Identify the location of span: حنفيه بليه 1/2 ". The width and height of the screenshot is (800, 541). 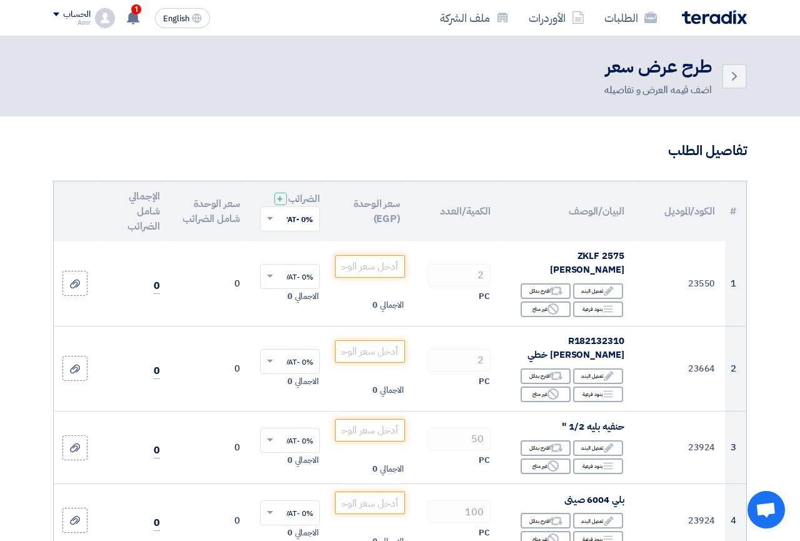
(593, 426).